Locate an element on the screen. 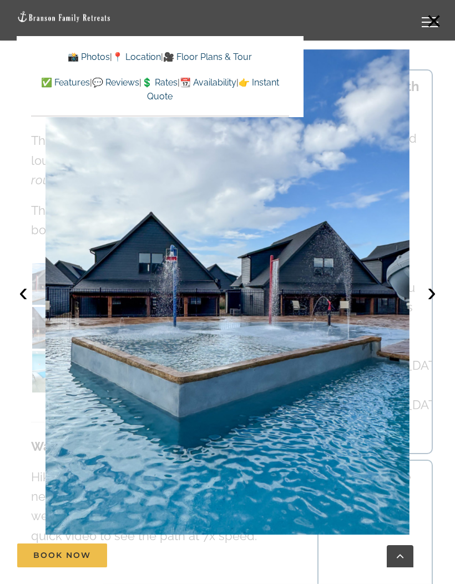  a: 📆 Availability is located at coordinates (208, 82).